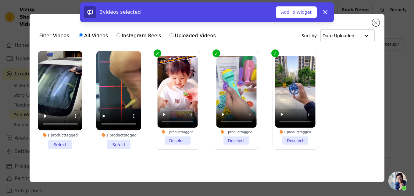 The height and width of the screenshot is (196, 414). Describe the element at coordinates (297, 12) in the screenshot. I see `button: Add To Widget` at that location.